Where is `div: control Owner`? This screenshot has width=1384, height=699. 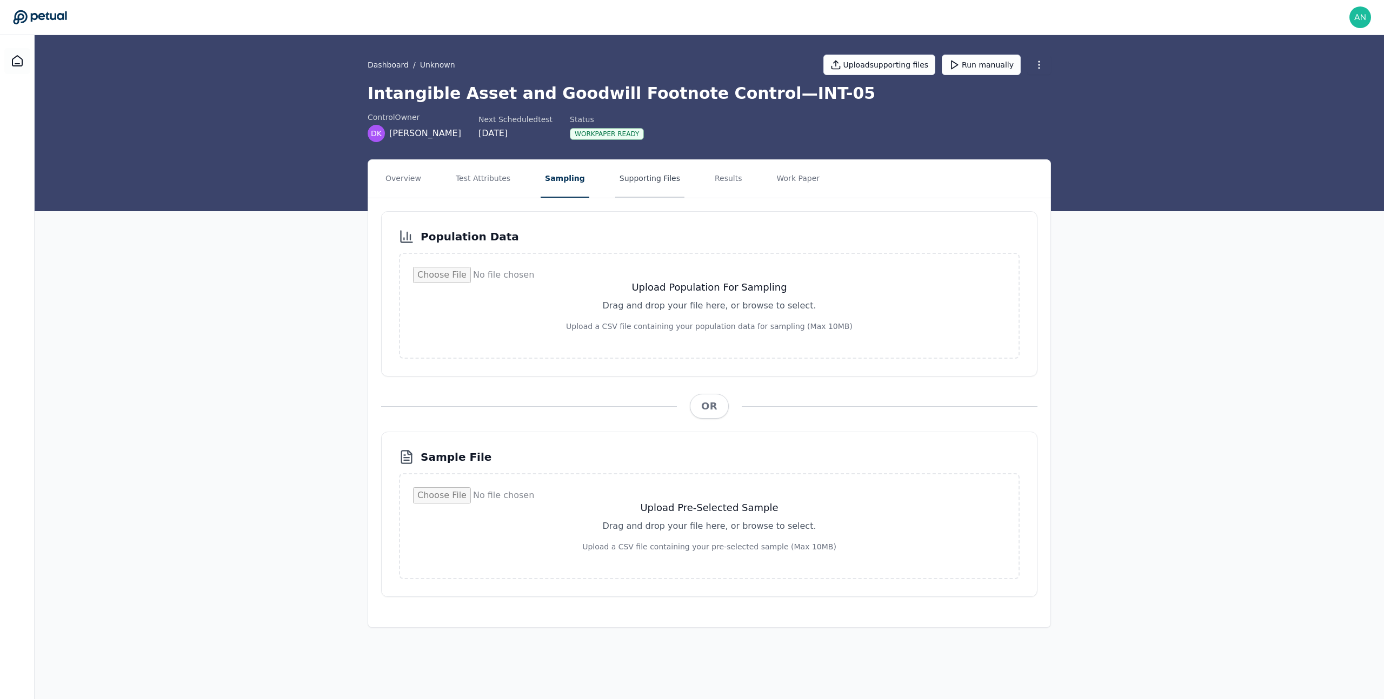
div: control Owner is located at coordinates (414, 117).